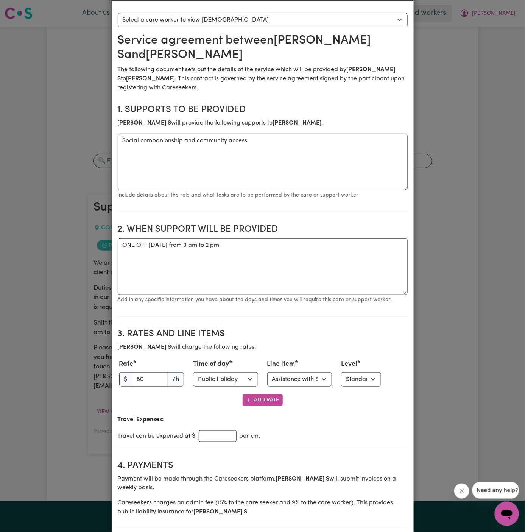  What do you see at coordinates (349, 364) in the screenshot?
I see `label: Level` at bounding box center [349, 364].